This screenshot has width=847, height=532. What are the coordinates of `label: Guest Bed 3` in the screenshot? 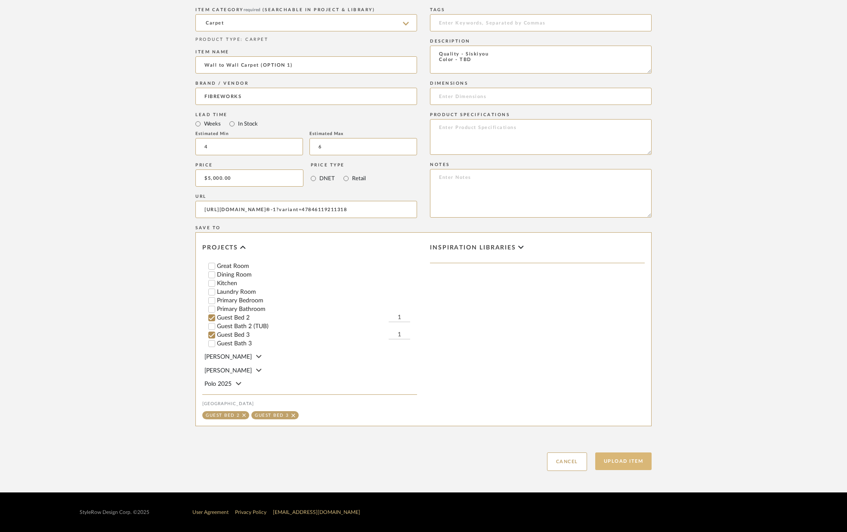 It's located at (302, 335).